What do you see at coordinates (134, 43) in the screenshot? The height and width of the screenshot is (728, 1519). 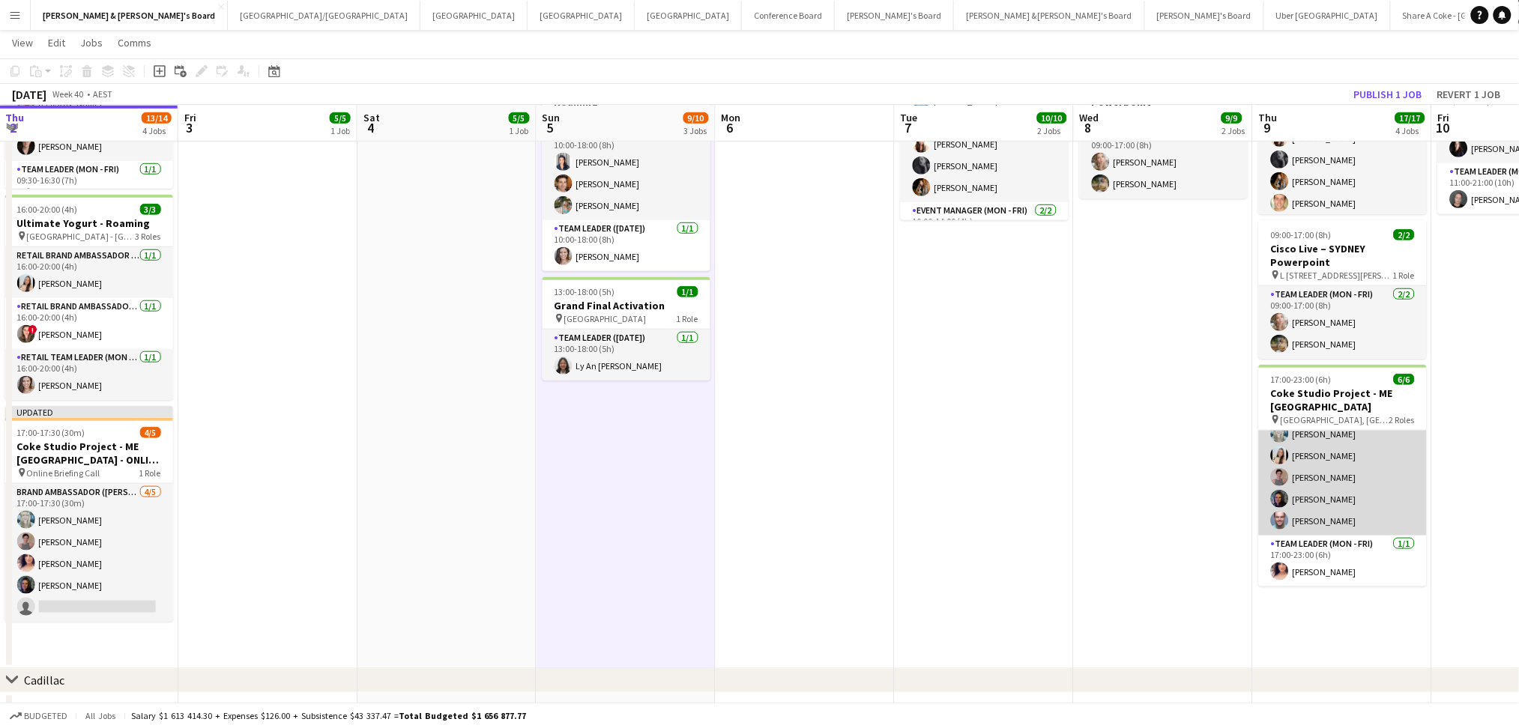 I see `a: Comms` at bounding box center [134, 43].